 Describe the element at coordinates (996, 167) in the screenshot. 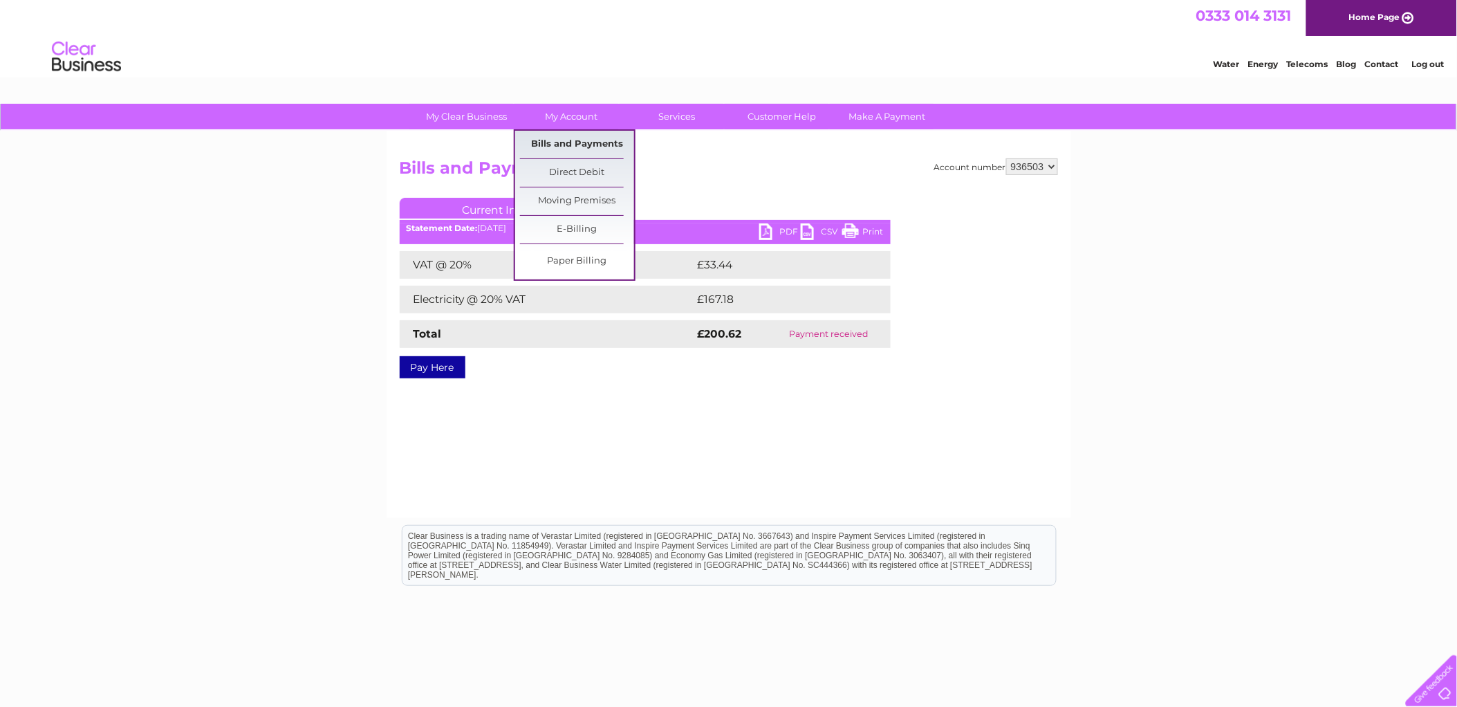

I see `div: Account number` at that location.